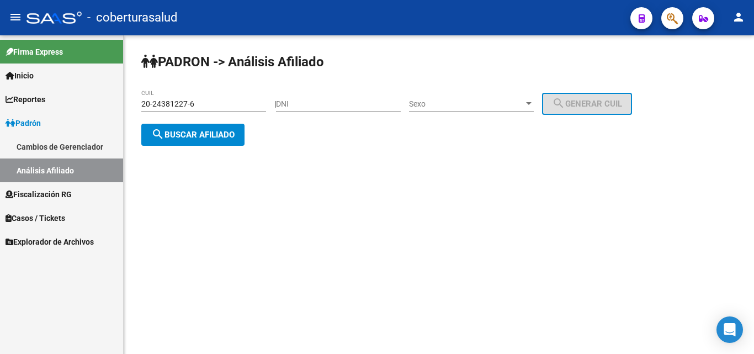  What do you see at coordinates (39, 194) in the screenshot?
I see `span: Fiscalización RG` at bounding box center [39, 194].